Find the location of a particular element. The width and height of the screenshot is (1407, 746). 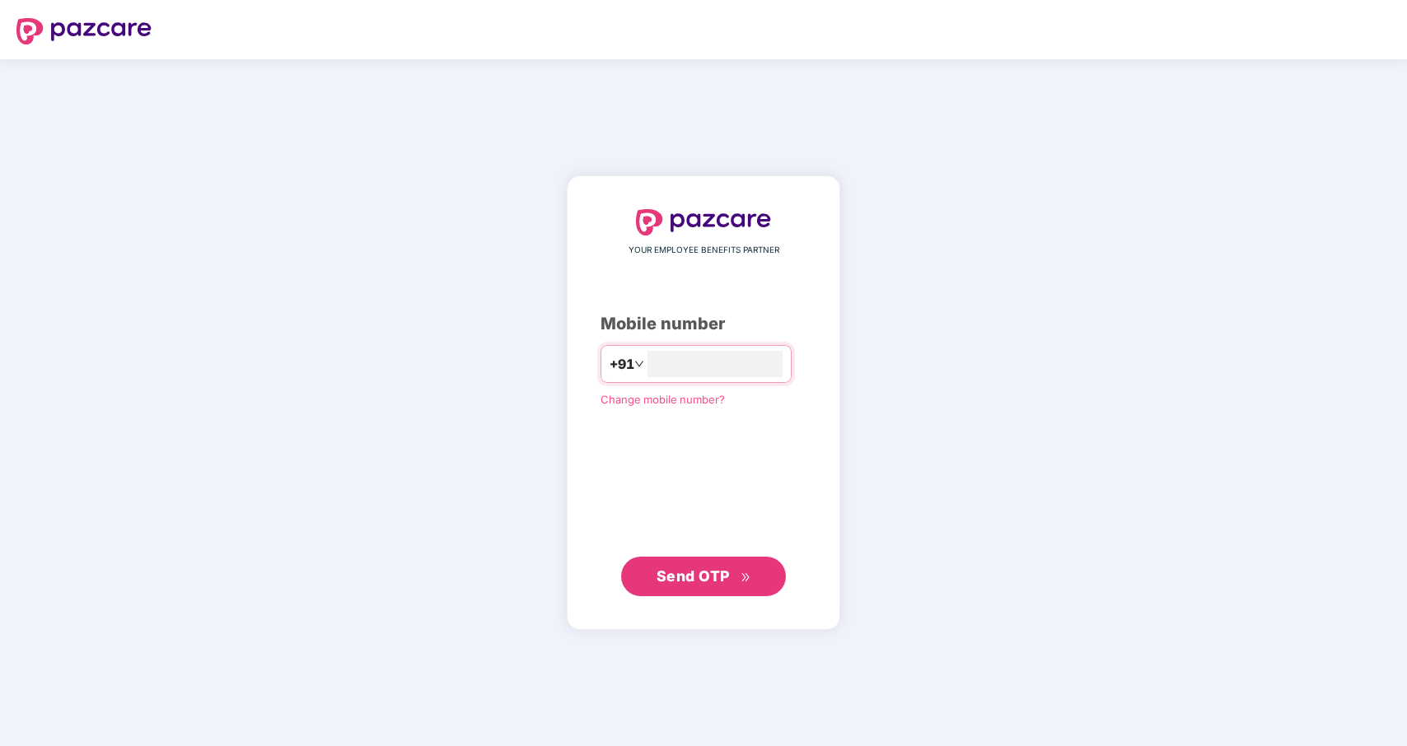

span: YOUR EMPLOYEE BENEFITS PARTNER is located at coordinates (703, 250).